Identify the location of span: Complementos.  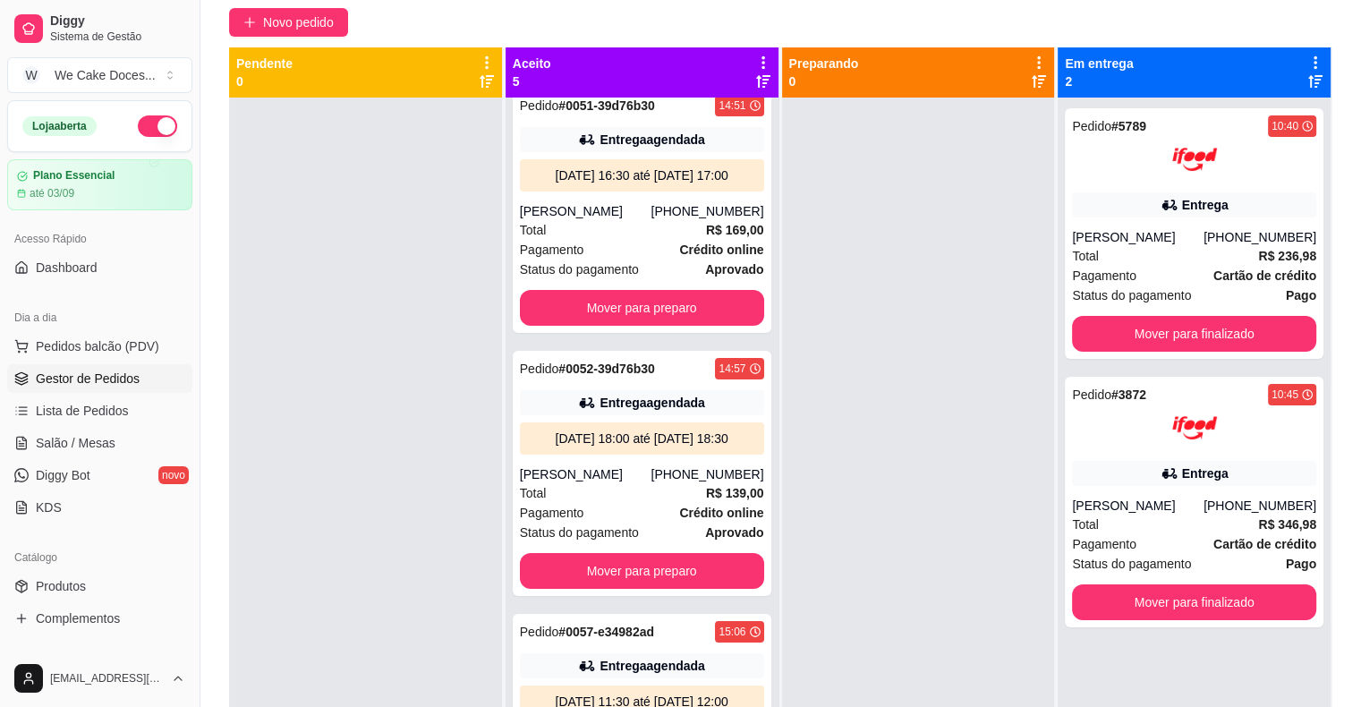
(78, 618).